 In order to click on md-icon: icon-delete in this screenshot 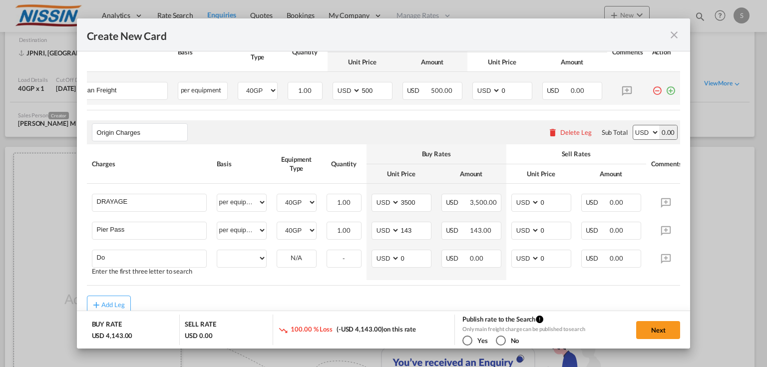, I will do `click(552, 132)`.